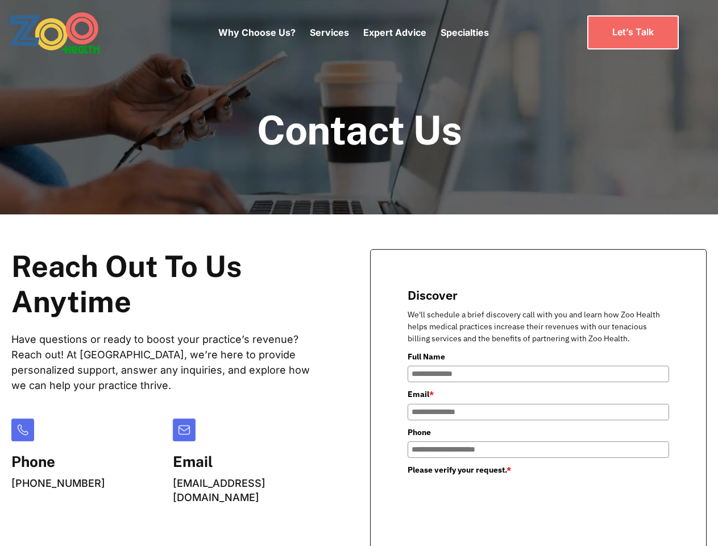 This screenshot has width=718, height=546. I want to click on label: Full Name, so click(538, 356).